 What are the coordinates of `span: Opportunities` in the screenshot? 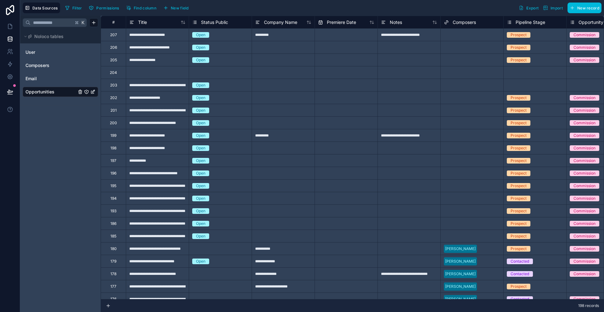 It's located at (40, 92).